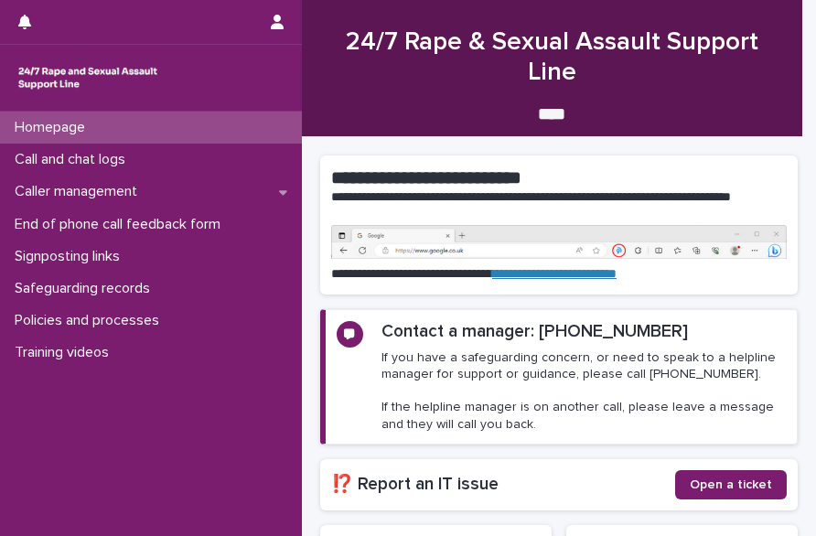  Describe the element at coordinates (88, 78) in the screenshot. I see `img: rhQMoQhaT3yELyF149Cw` at that location.